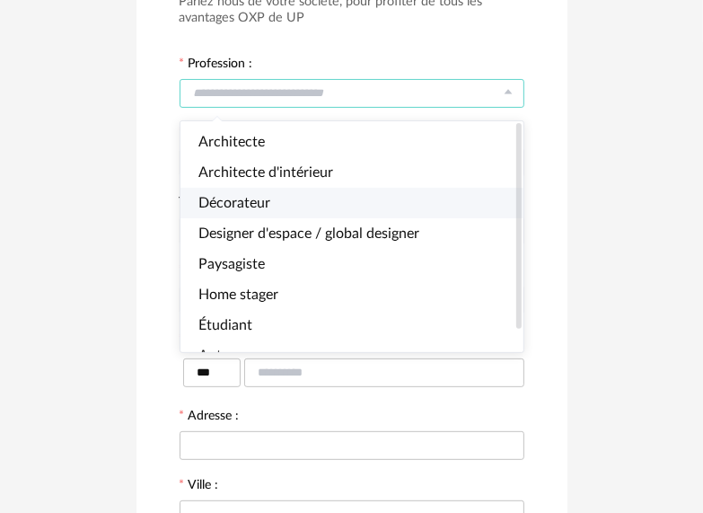 The height and width of the screenshot is (513, 703). What do you see at coordinates (266, 172) in the screenshot?
I see `span: Architecte d'intérieur` at bounding box center [266, 172].